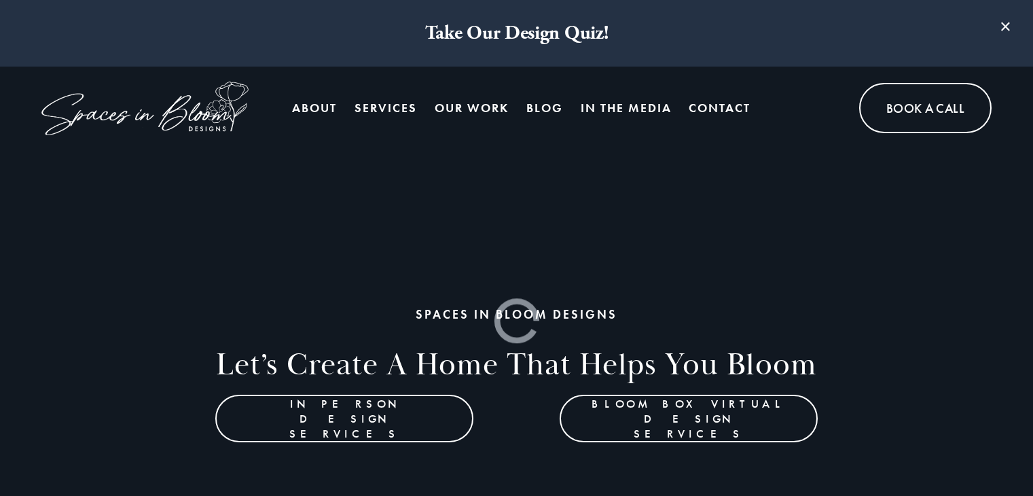 The width and height of the screenshot is (1033, 496). I want to click on a: Our Work, so click(471, 108).